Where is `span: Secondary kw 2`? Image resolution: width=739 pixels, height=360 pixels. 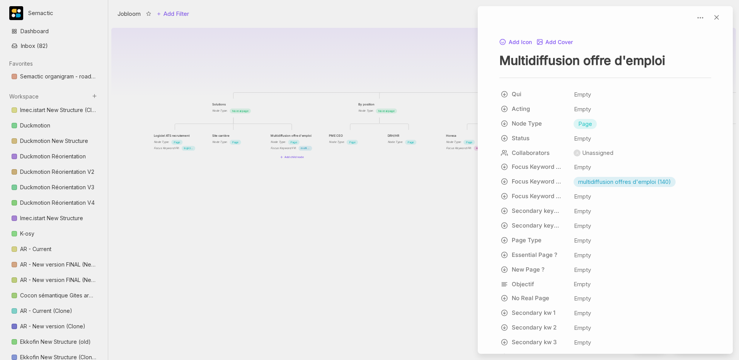 span: Secondary kw 2 is located at coordinates (537, 328).